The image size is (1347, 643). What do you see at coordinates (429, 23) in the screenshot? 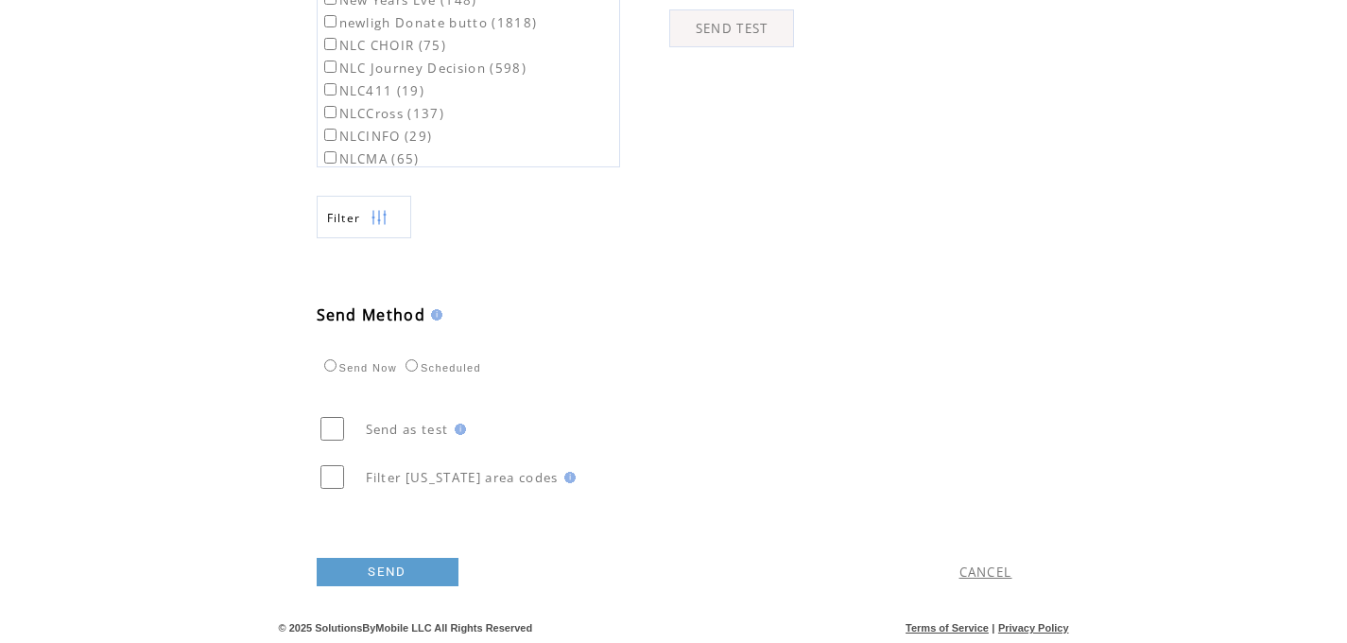
I see `label: newligh Donate butto (1818)` at bounding box center [429, 23].